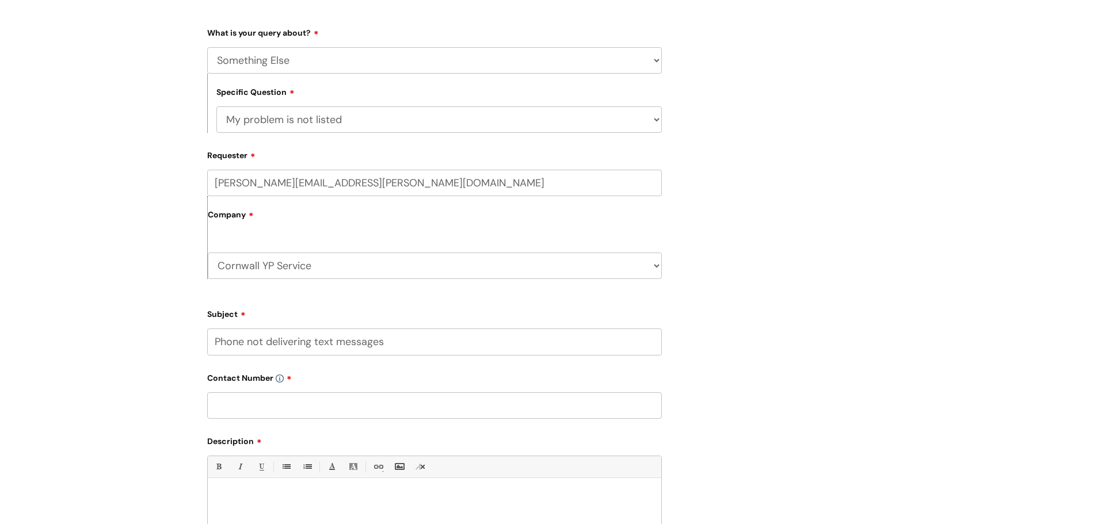  What do you see at coordinates (399, 467) in the screenshot?
I see `a: Insert Image...` at bounding box center [399, 467].